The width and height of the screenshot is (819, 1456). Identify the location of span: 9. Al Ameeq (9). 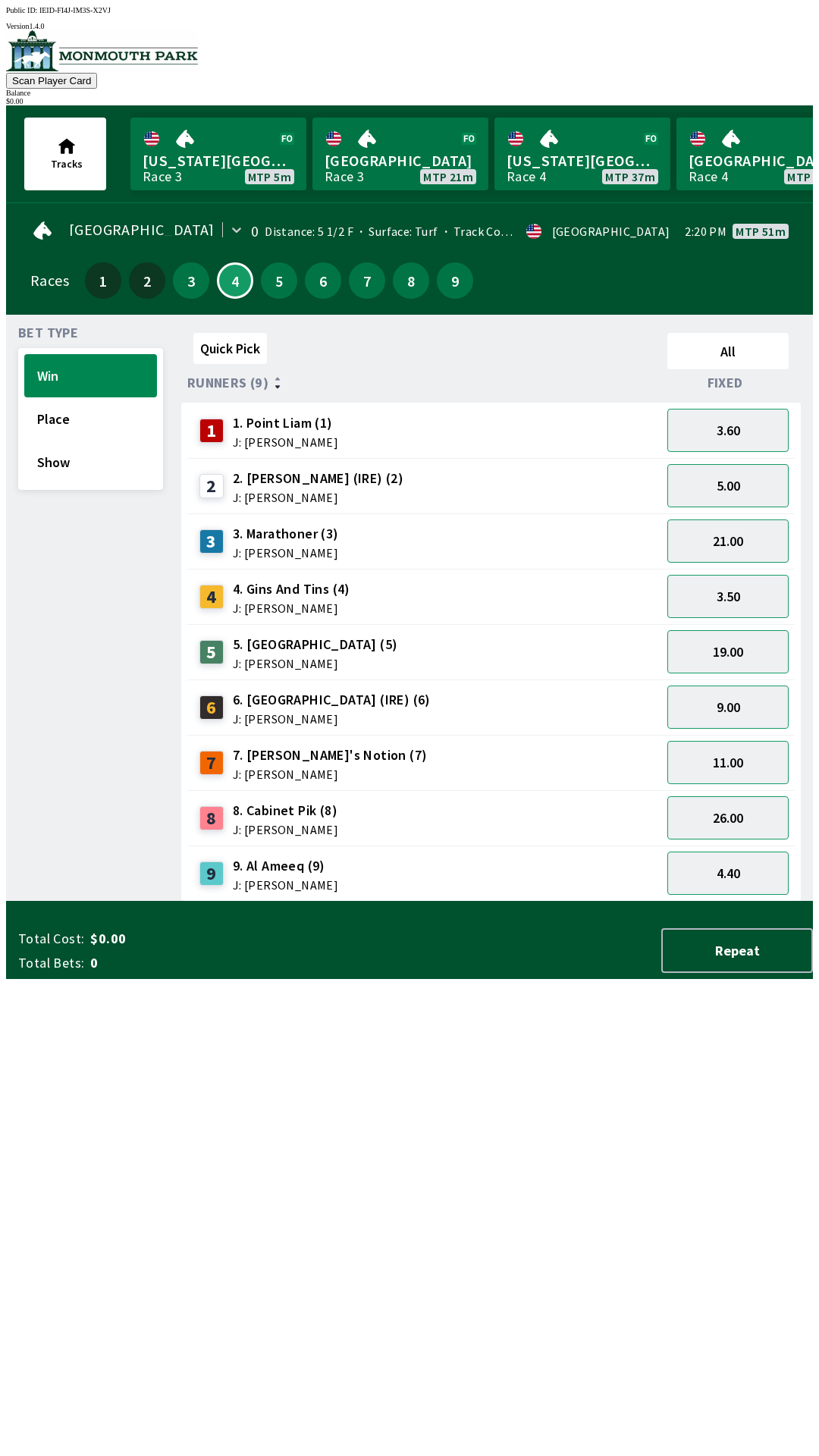
(285, 866).